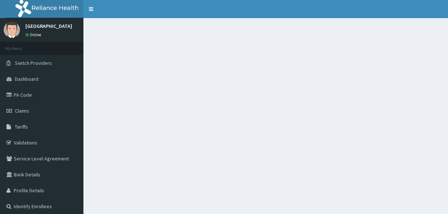 The width and height of the screenshot is (448, 214). Describe the element at coordinates (21, 127) in the screenshot. I see `span: Tariffs` at that location.